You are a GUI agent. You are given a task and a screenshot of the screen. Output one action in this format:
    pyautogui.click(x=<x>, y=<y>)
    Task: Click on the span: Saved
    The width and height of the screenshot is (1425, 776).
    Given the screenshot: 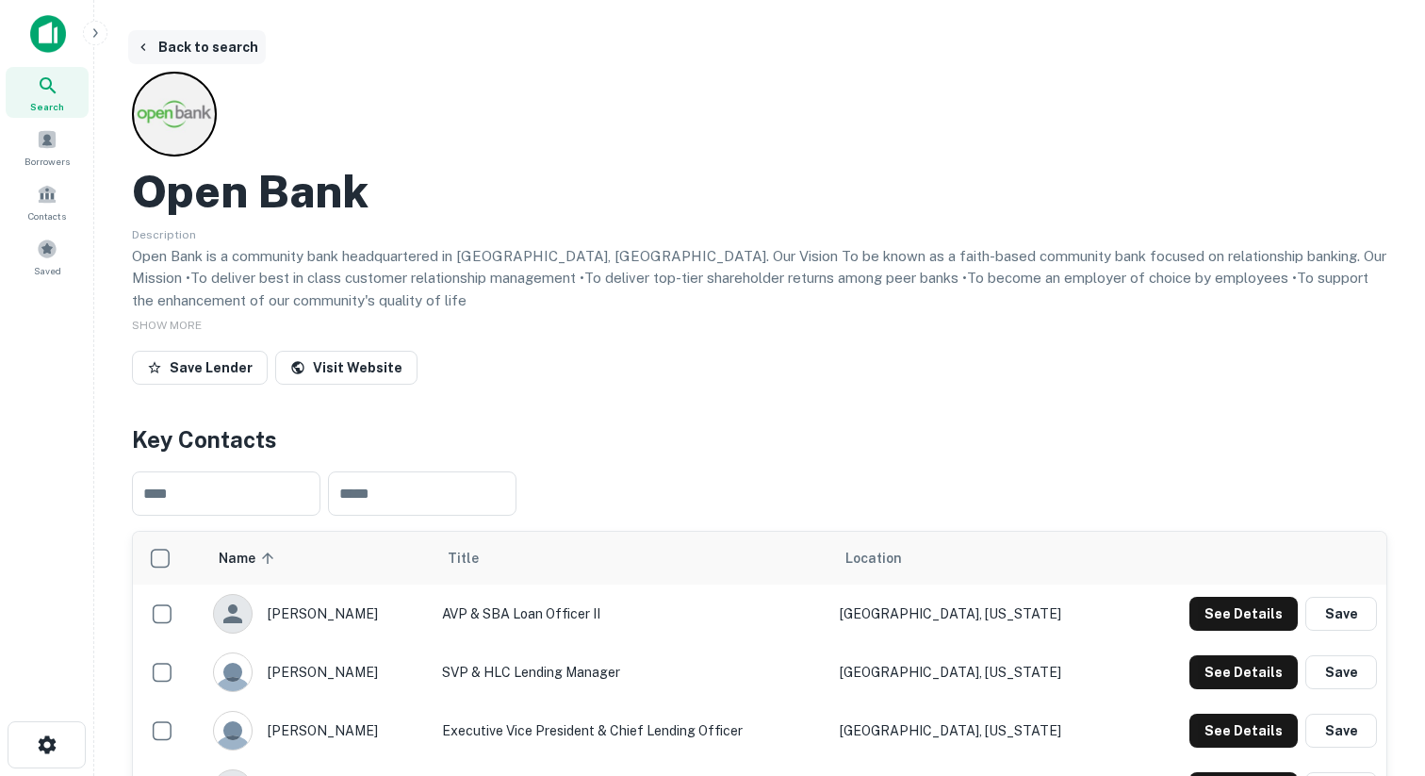 What is the action you would take?
    pyautogui.click(x=47, y=270)
    